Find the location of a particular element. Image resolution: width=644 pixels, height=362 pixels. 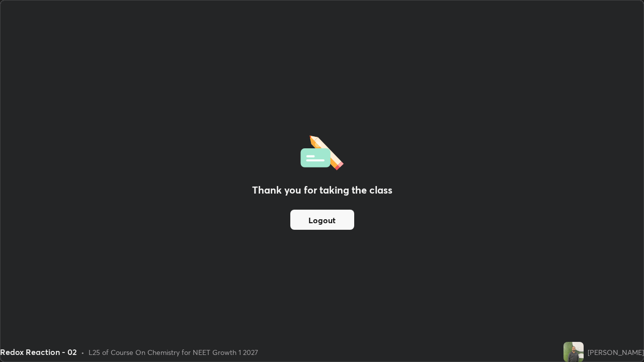

h2: Thank you for taking the class is located at coordinates (322, 190).